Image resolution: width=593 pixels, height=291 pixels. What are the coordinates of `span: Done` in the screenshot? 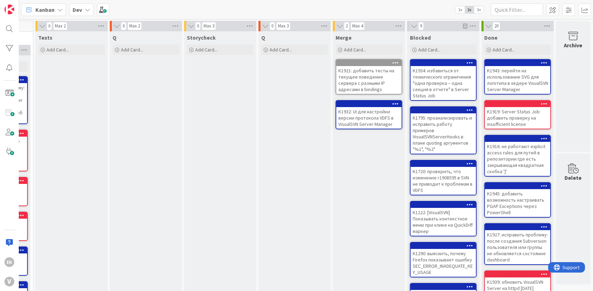 It's located at (491, 38).